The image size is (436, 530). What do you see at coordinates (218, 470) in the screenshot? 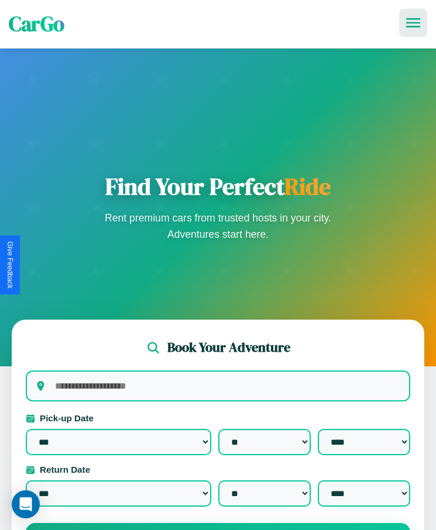
I see `label: Return Date` at bounding box center [218, 470].